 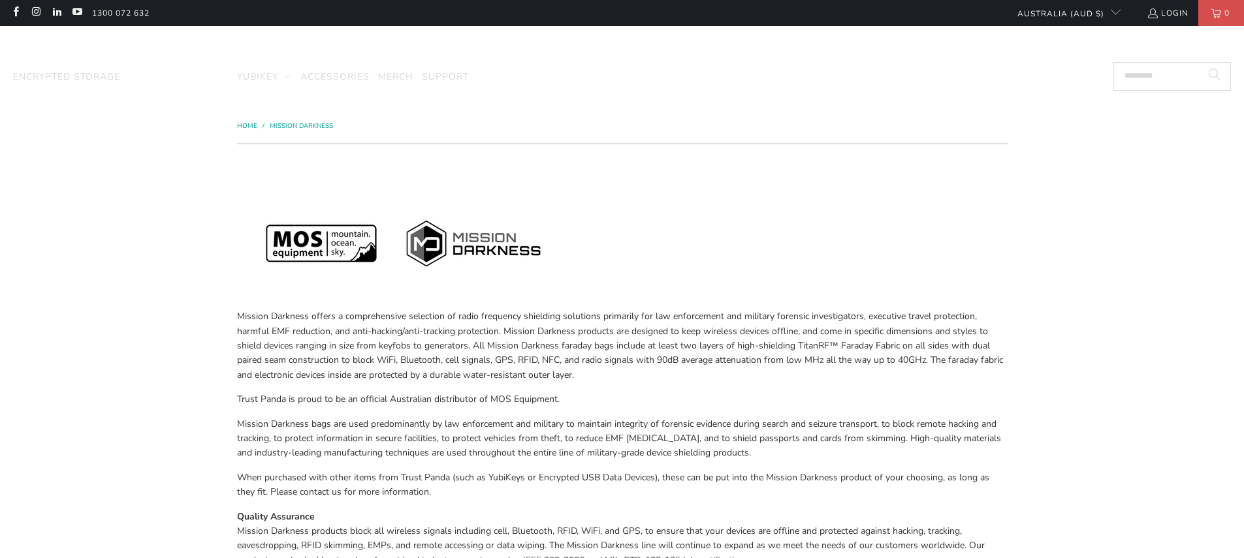 I want to click on a: Home, so click(x=248, y=126).